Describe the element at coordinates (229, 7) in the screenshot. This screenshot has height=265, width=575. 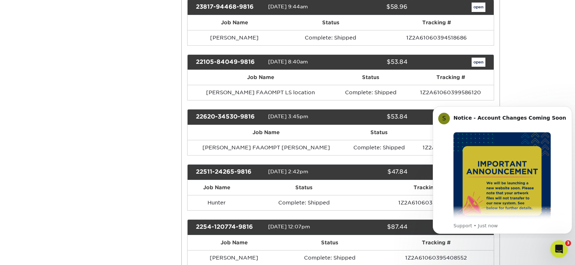
I see `div: 23817-94468-9816` at that location.